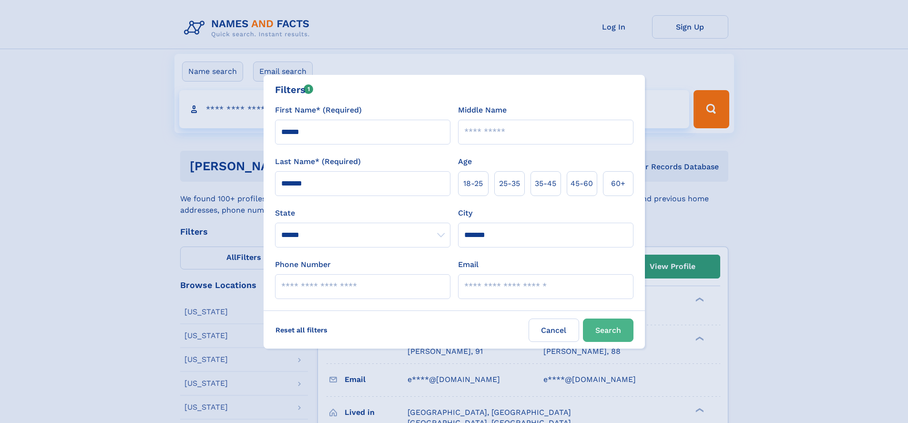 The width and height of the screenshot is (908, 423). Describe the element at coordinates (618, 184) in the screenshot. I see `span: 60+` at that location.